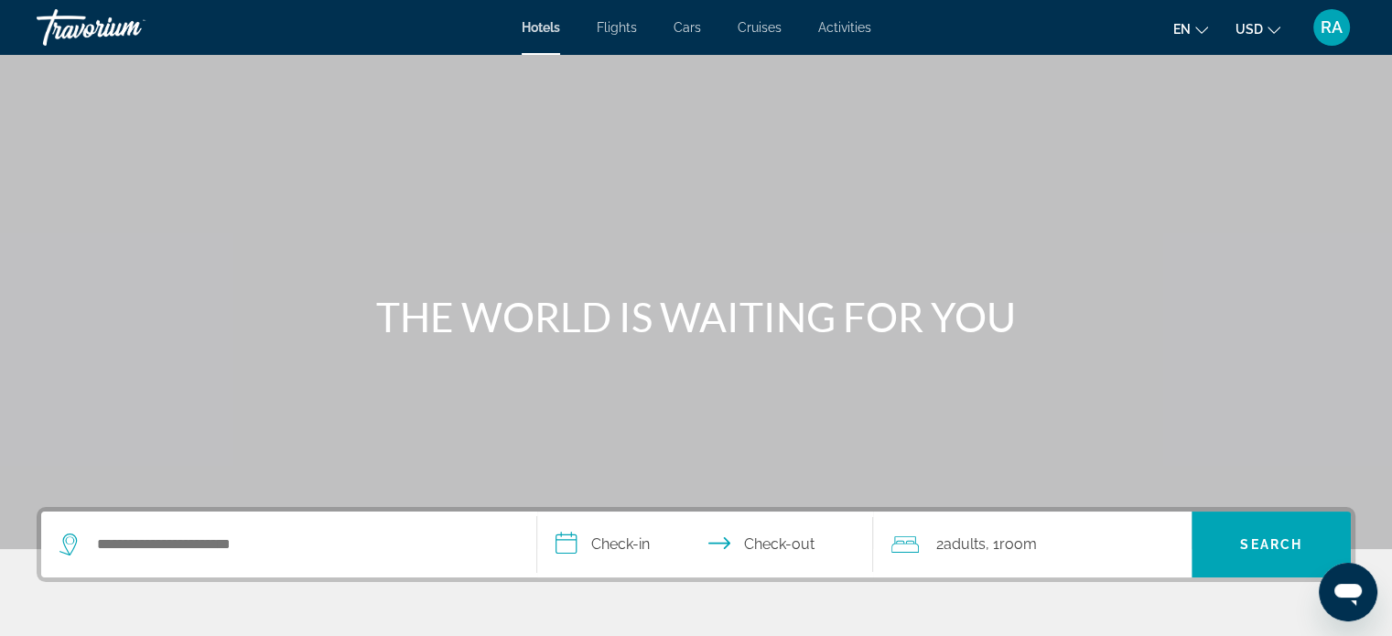 The width and height of the screenshot is (1392, 636). What do you see at coordinates (1181, 29) in the screenshot?
I see `span: en` at bounding box center [1181, 29].